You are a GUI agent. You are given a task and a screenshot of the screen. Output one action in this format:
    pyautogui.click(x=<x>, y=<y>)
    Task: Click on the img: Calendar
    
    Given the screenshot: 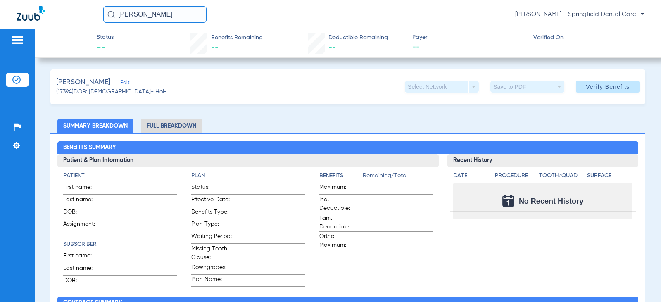 What is the action you would take?
    pyautogui.click(x=508, y=201)
    